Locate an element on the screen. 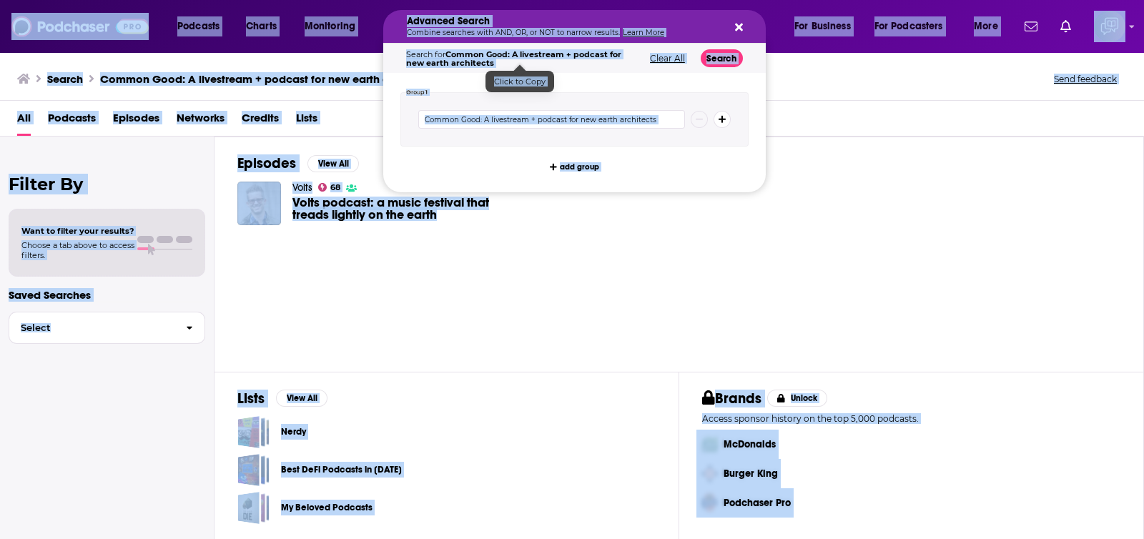 This screenshot has height=539, width=1144. a: ListsView All is located at coordinates (282, 398).